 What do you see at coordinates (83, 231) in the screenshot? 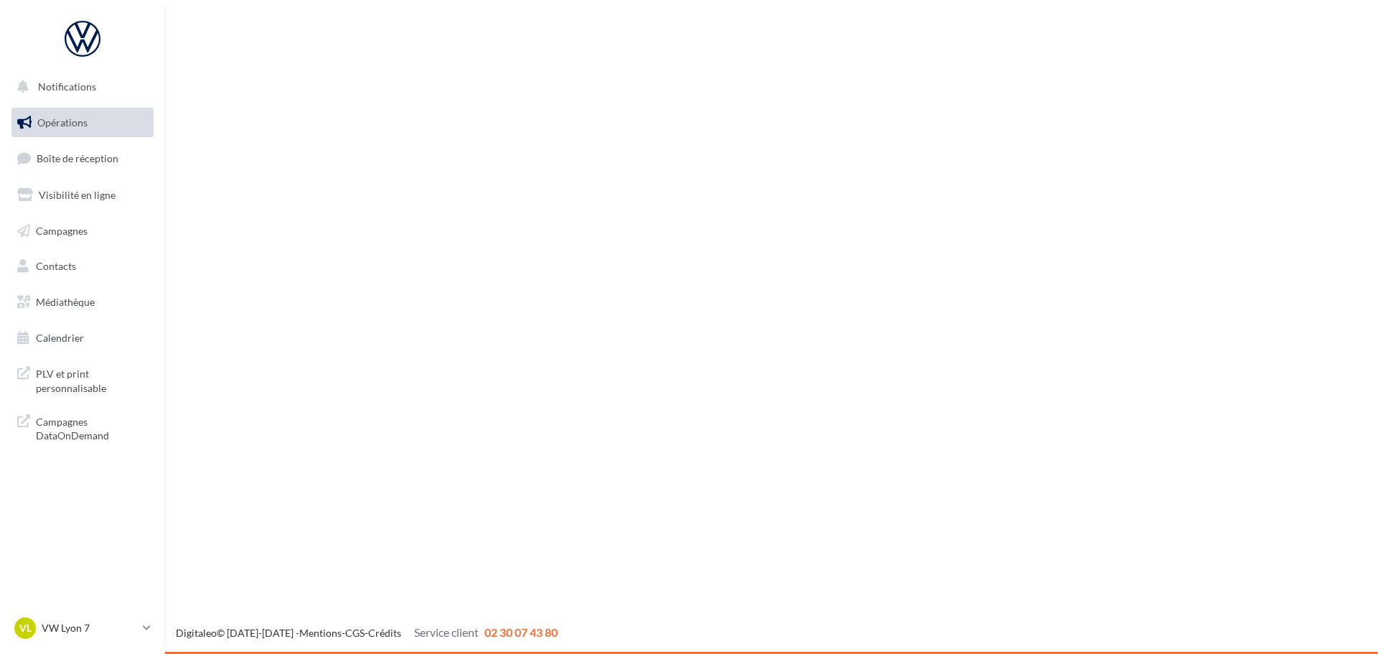
I see `a: Campagnes` at bounding box center [83, 231].